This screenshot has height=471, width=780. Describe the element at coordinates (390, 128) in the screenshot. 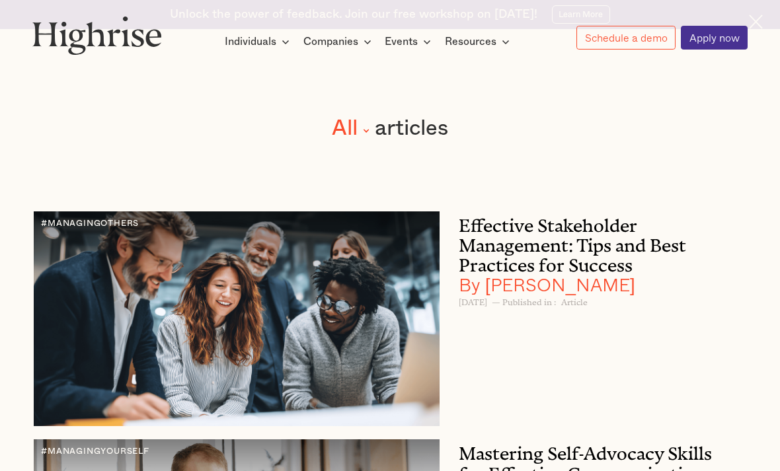

I see `form: filter` at that location.